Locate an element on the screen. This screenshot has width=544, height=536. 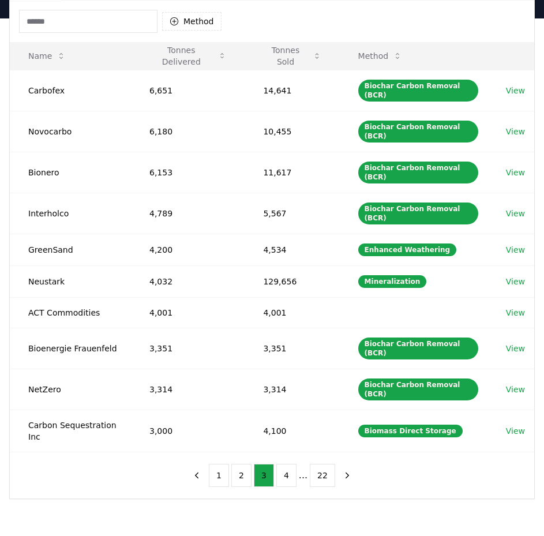
td: Novocarbo is located at coordinates (70, 131).